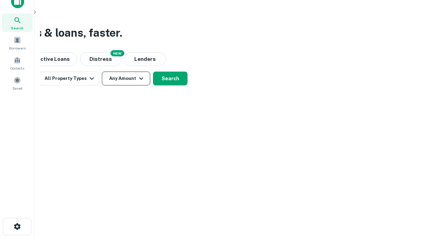 This screenshot has width=442, height=249. I want to click on button: All Property Types, so click(69, 78).